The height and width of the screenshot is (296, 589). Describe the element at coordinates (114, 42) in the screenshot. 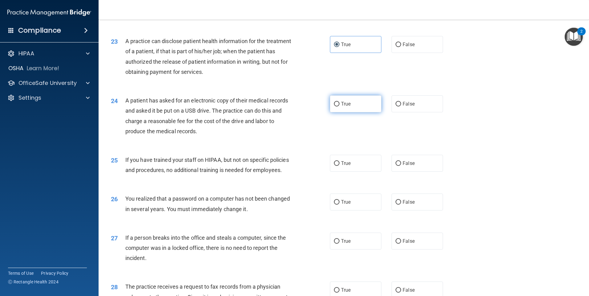

I see `span: 23` at that location.